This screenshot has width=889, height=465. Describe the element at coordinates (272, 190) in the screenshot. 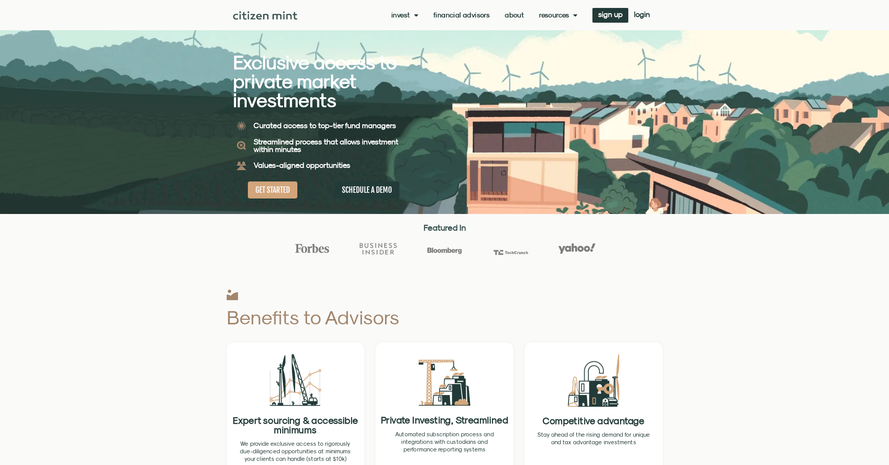

I see `a: GET STARTED` at that location.